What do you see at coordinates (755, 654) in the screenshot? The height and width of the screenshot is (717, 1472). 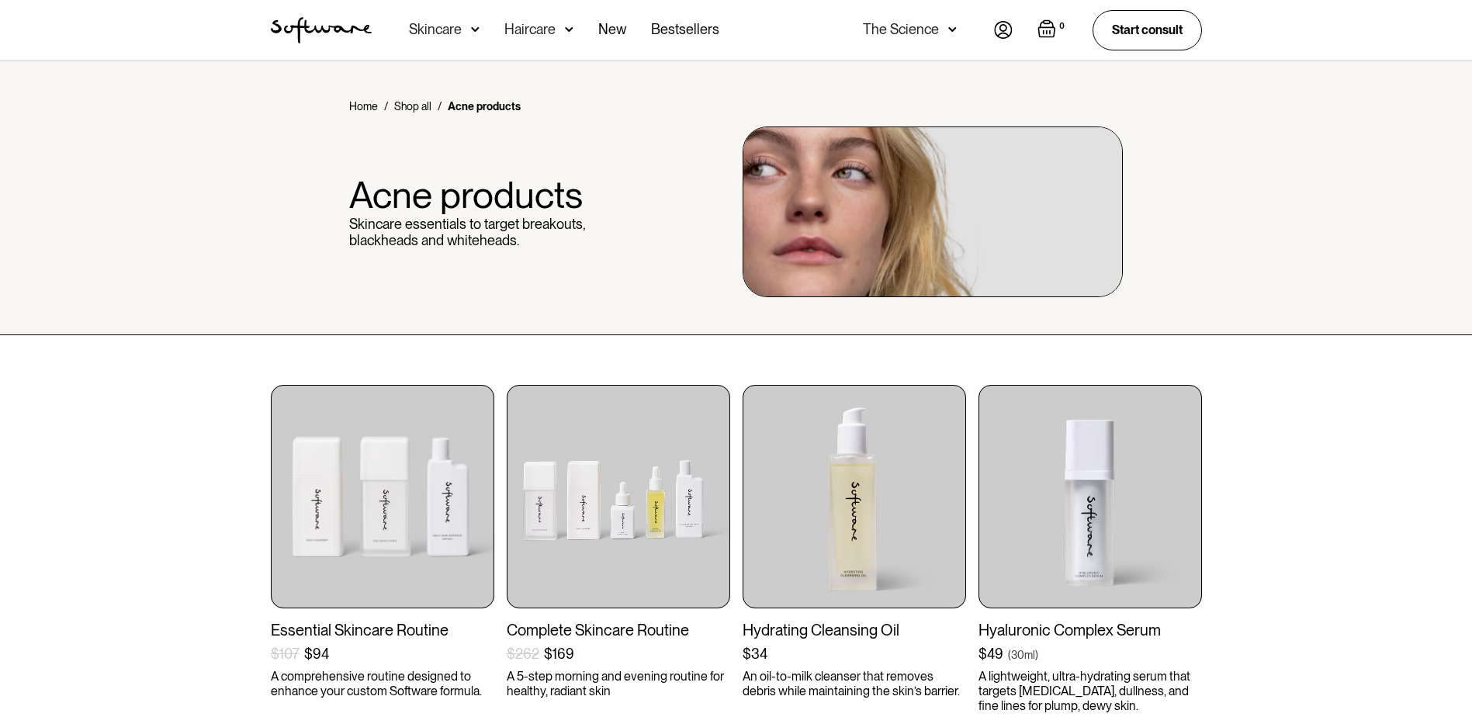 I see `div: $34` at bounding box center [755, 654].